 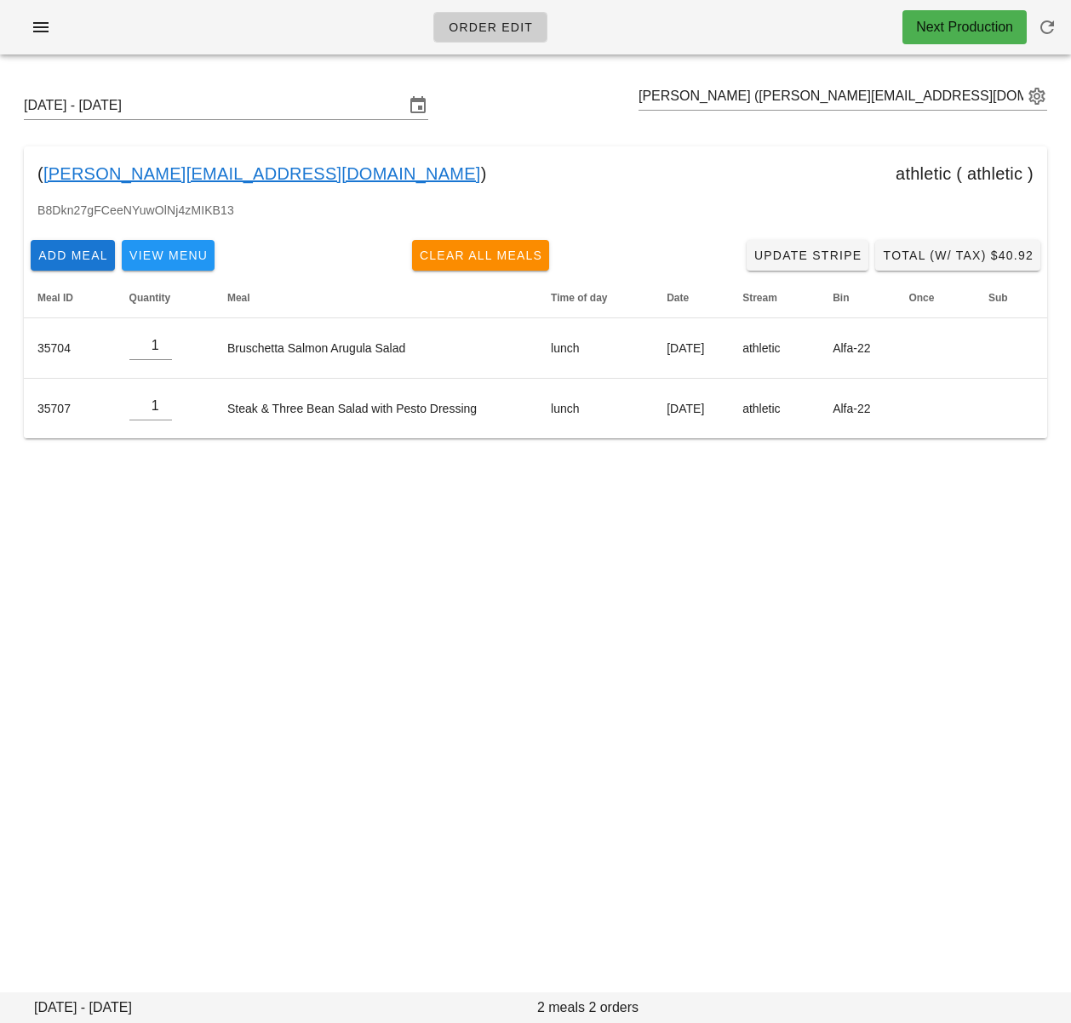 I want to click on div: B8Dkn27gFCeeNYuwOlNj4zMIKB13, so click(x=535, y=217).